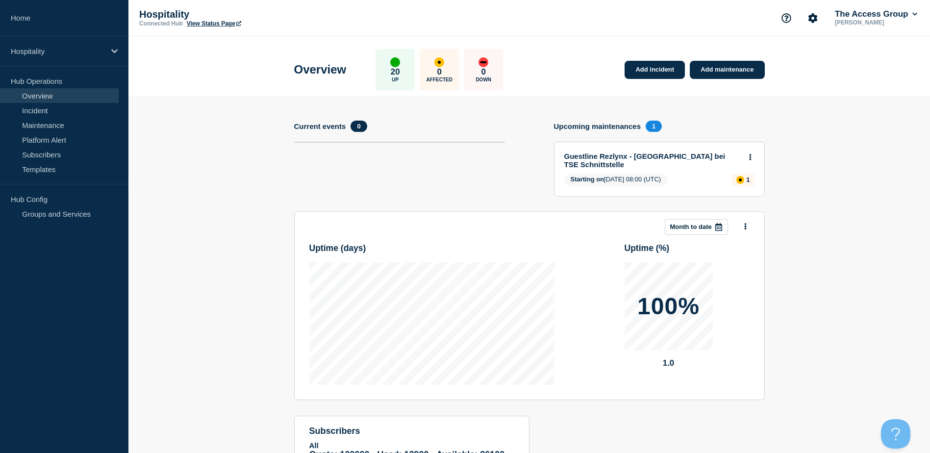  Describe the element at coordinates (696, 227) in the screenshot. I see `button: Month to date` at that location.